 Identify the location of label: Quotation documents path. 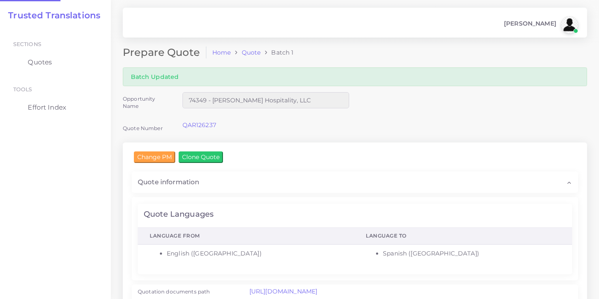
(174, 292).